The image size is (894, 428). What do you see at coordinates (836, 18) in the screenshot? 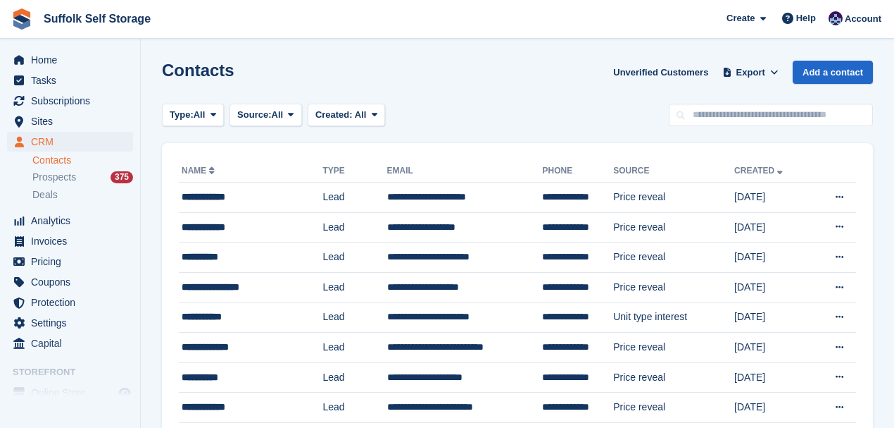
I see `img: William Notcutt` at bounding box center [836, 18].